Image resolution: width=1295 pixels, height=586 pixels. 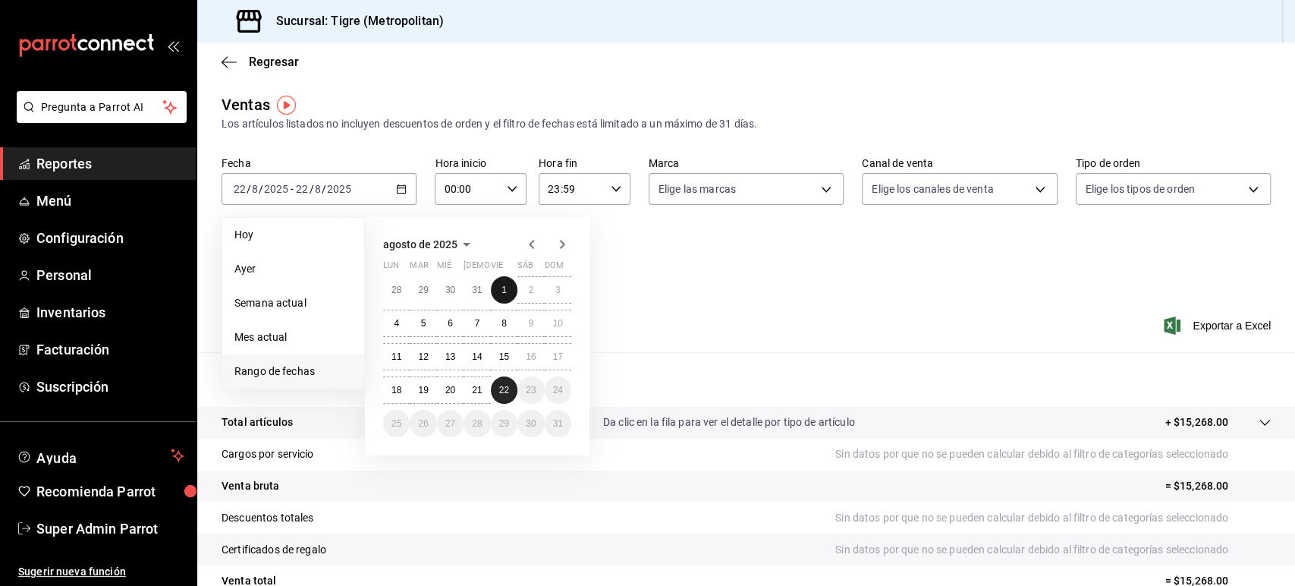 What do you see at coordinates (729, 422) in the screenshot?
I see `p: Da clic en la fila para ver el detalle por tipo de artículo` at bounding box center [729, 422].